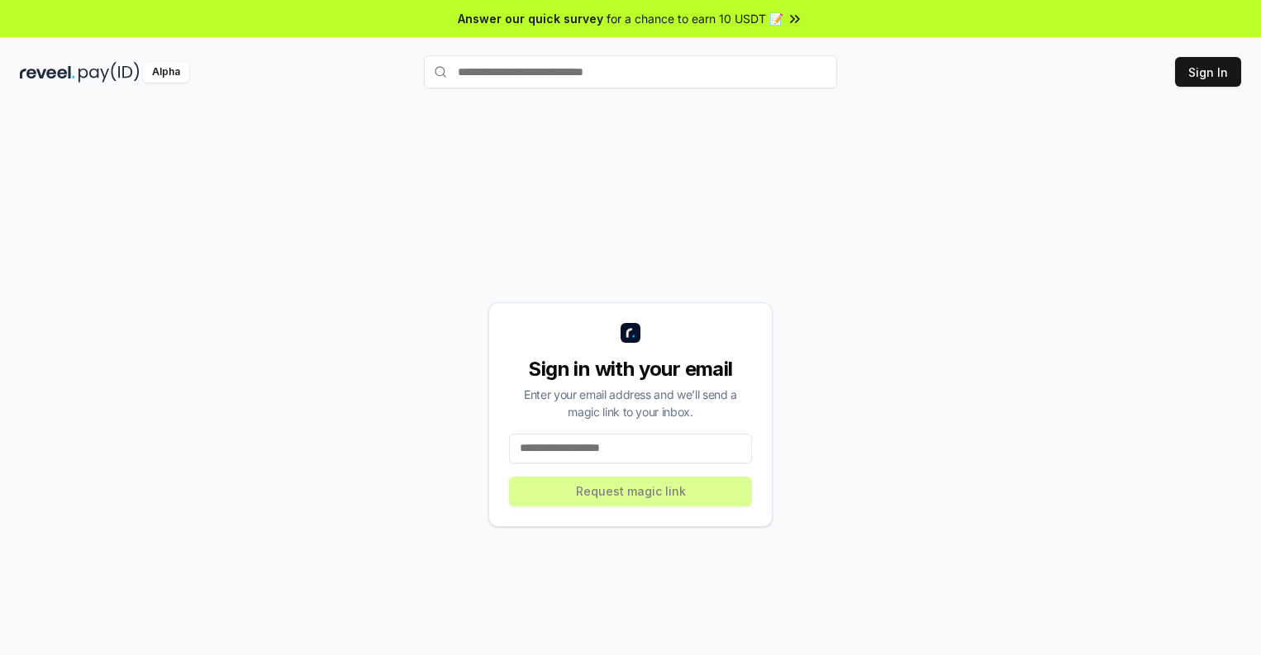  What do you see at coordinates (47, 72) in the screenshot?
I see `img: reveel_dark` at bounding box center [47, 72].